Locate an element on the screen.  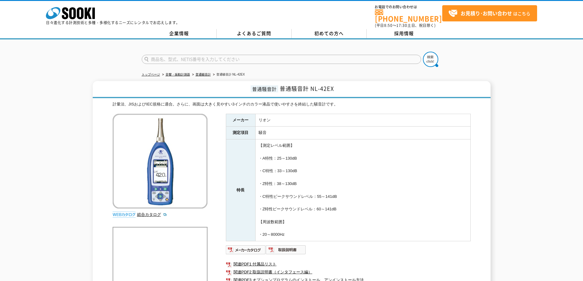
img: 取扱説明書 is located at coordinates (286, 250).